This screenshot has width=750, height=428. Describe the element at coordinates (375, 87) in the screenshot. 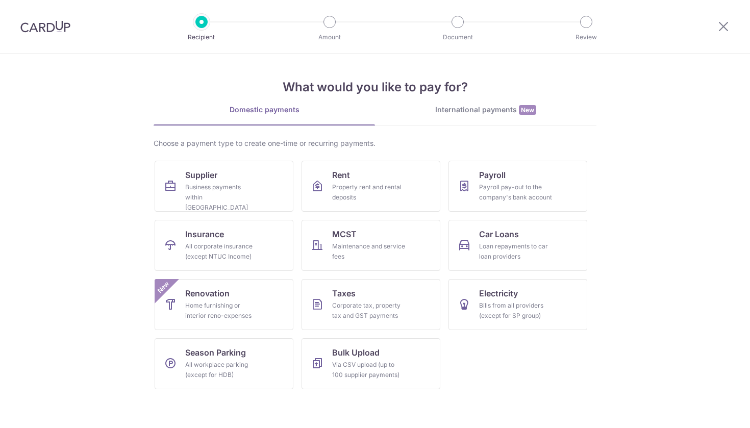

I see `h4: What would you like to pay for?` at that location.